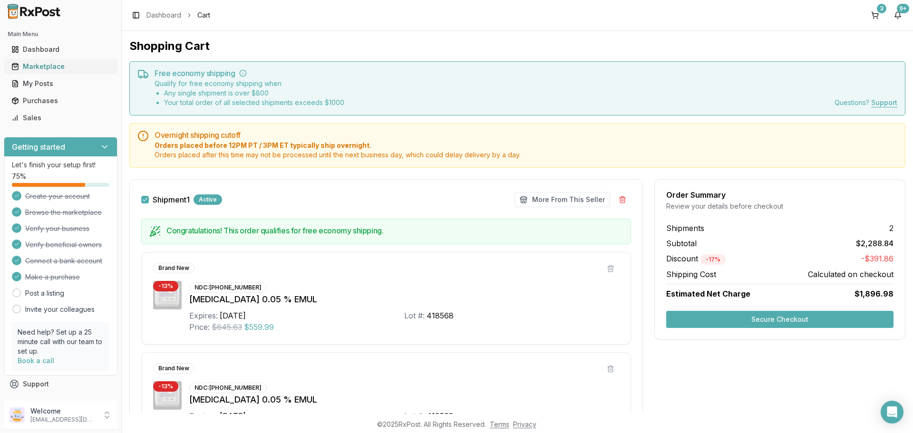 This screenshot has height=433, width=913. What do you see at coordinates (875, 15) in the screenshot?
I see `a: 3` at bounding box center [875, 15].